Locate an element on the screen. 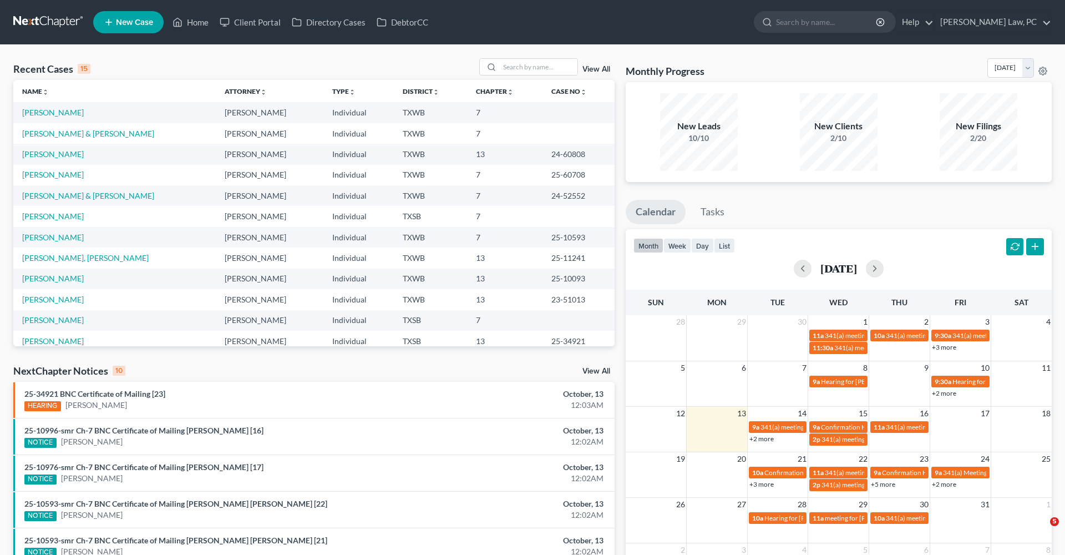 The height and width of the screenshot is (555, 1065). h3: Monthly Progress is located at coordinates (665, 71).